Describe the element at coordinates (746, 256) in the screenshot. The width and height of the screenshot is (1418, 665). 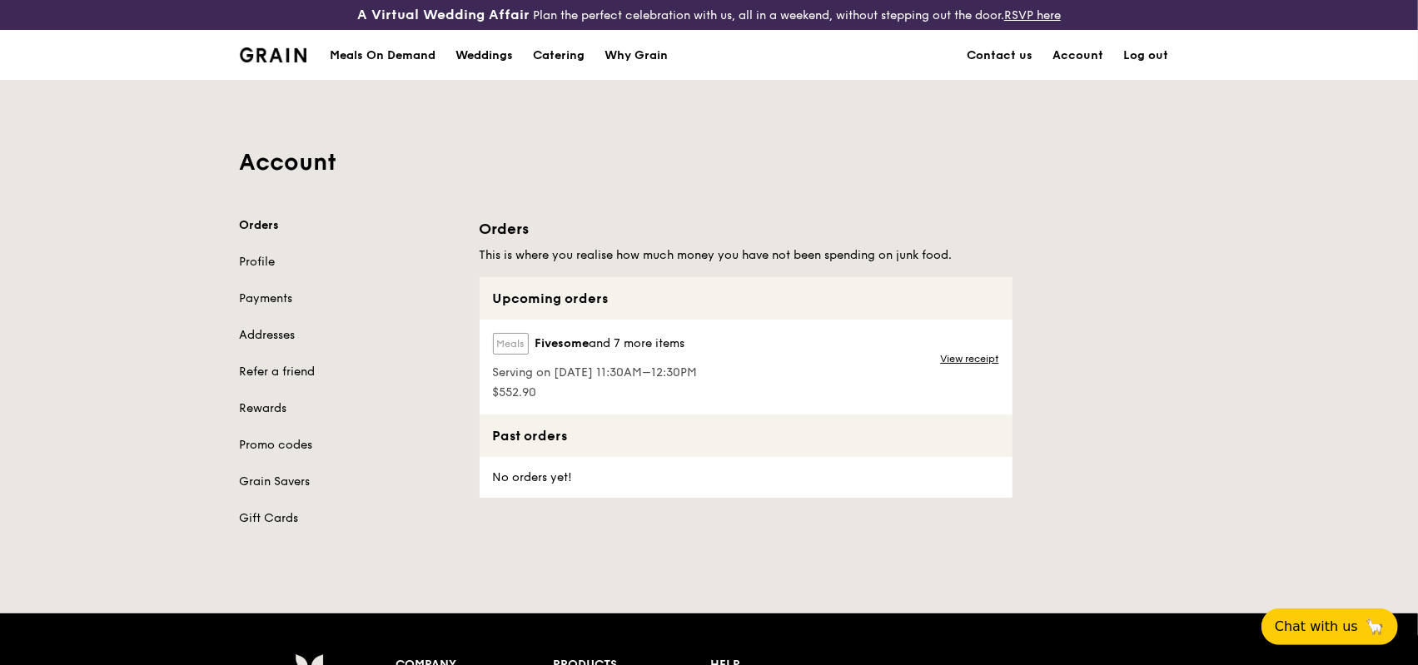
I see `h5: This is where you realise how much money you have not been spending on junk food.` at that location.